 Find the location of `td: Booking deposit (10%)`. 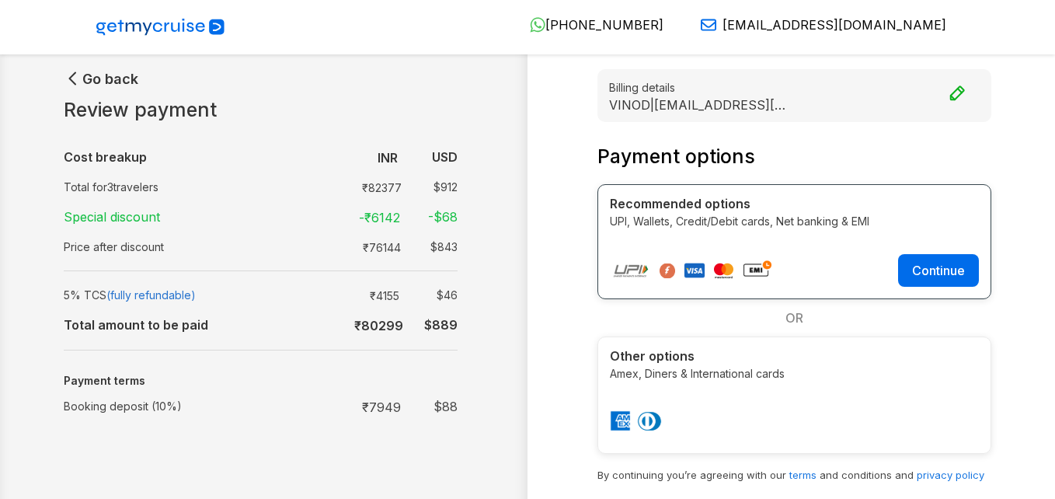

td: Booking deposit (10%) is located at coordinates (192, 406).